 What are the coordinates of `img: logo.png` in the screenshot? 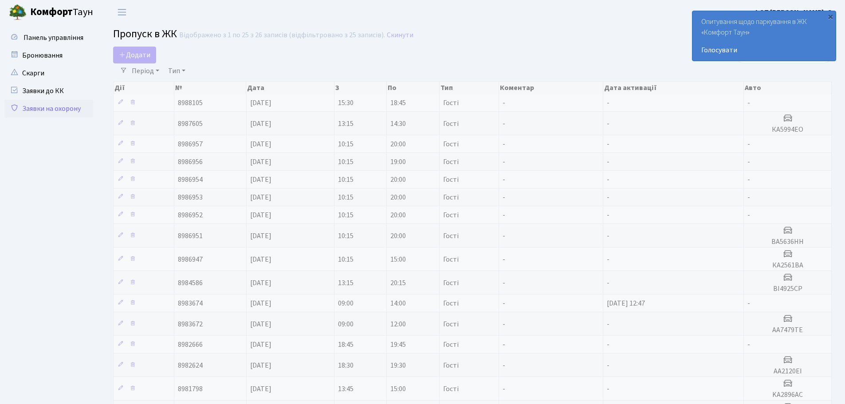 It's located at (18, 12).